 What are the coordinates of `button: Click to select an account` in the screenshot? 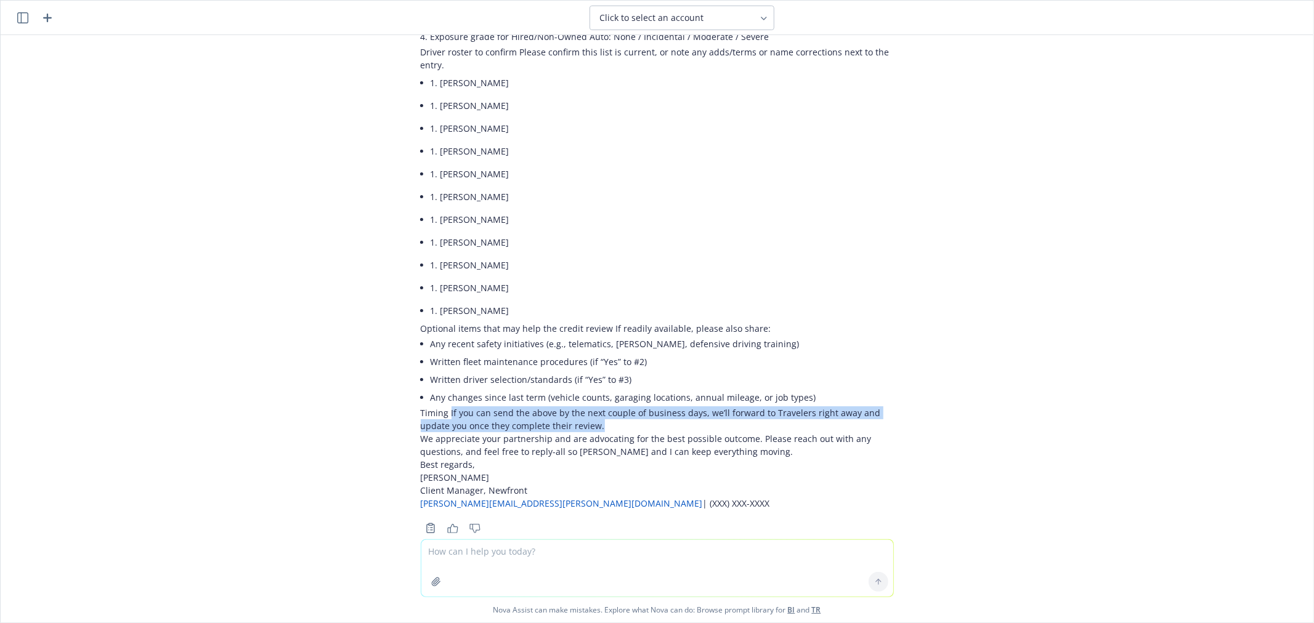 It's located at (682, 18).